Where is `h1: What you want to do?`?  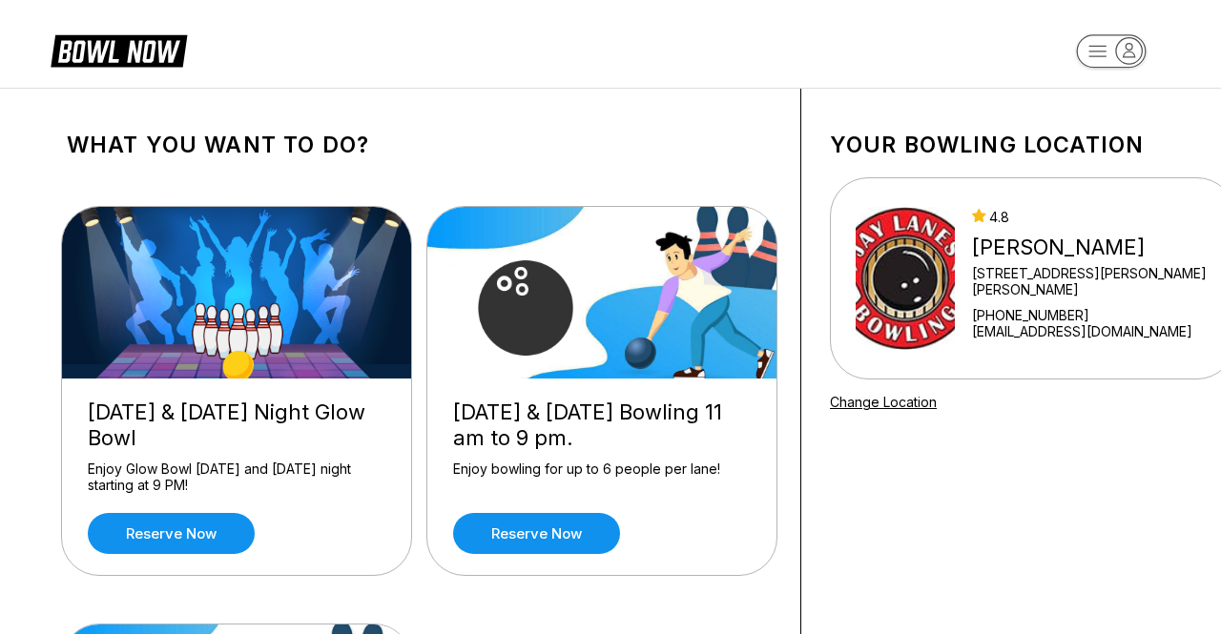
h1: What you want to do? is located at coordinates (419, 145).